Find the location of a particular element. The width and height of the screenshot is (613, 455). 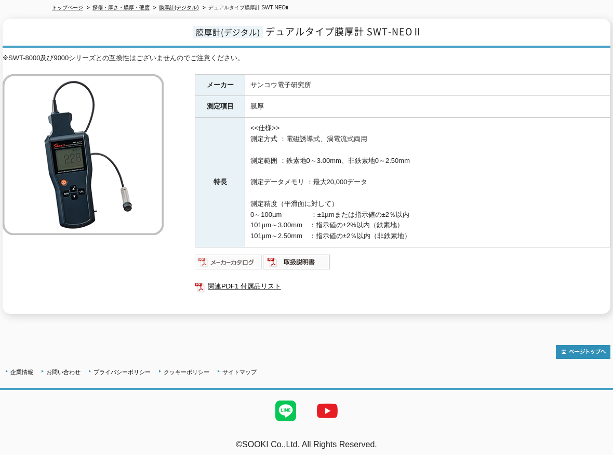

a: サイトマップ is located at coordinates (239, 372).